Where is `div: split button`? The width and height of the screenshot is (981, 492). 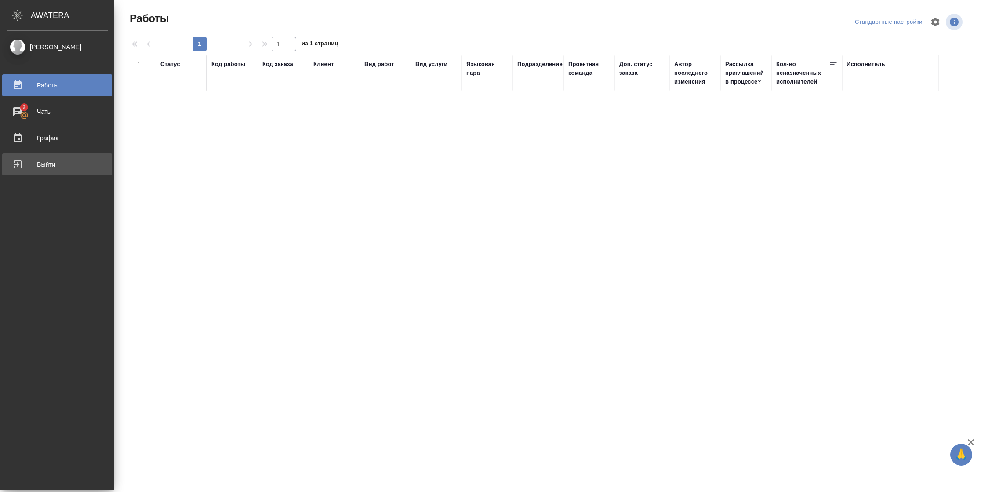 div: split button is located at coordinates (889, 22).